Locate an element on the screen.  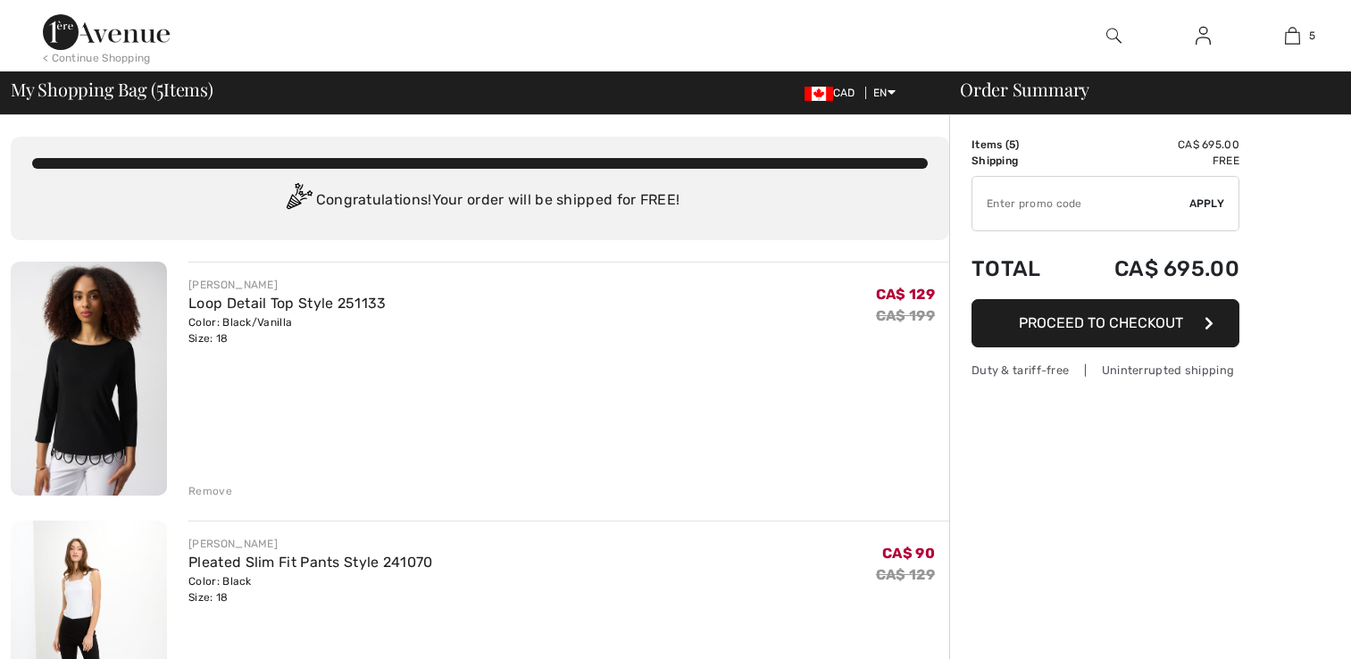
div: Congratulations! Your order will be shipped for FREE! is located at coordinates (480, 201).